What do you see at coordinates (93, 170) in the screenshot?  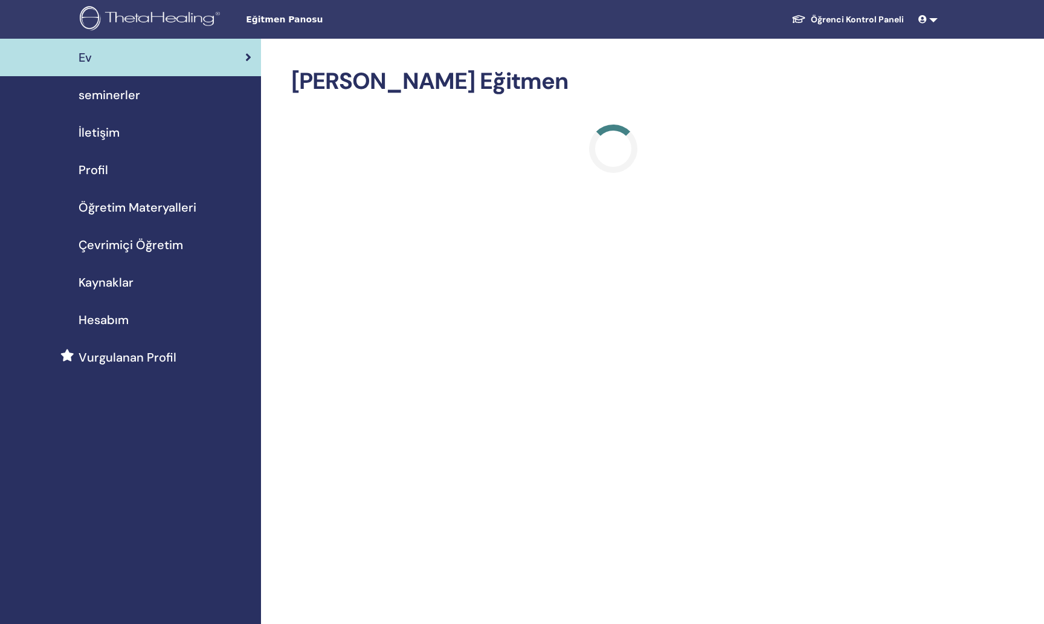 I see `span: Profil` at bounding box center [93, 170].